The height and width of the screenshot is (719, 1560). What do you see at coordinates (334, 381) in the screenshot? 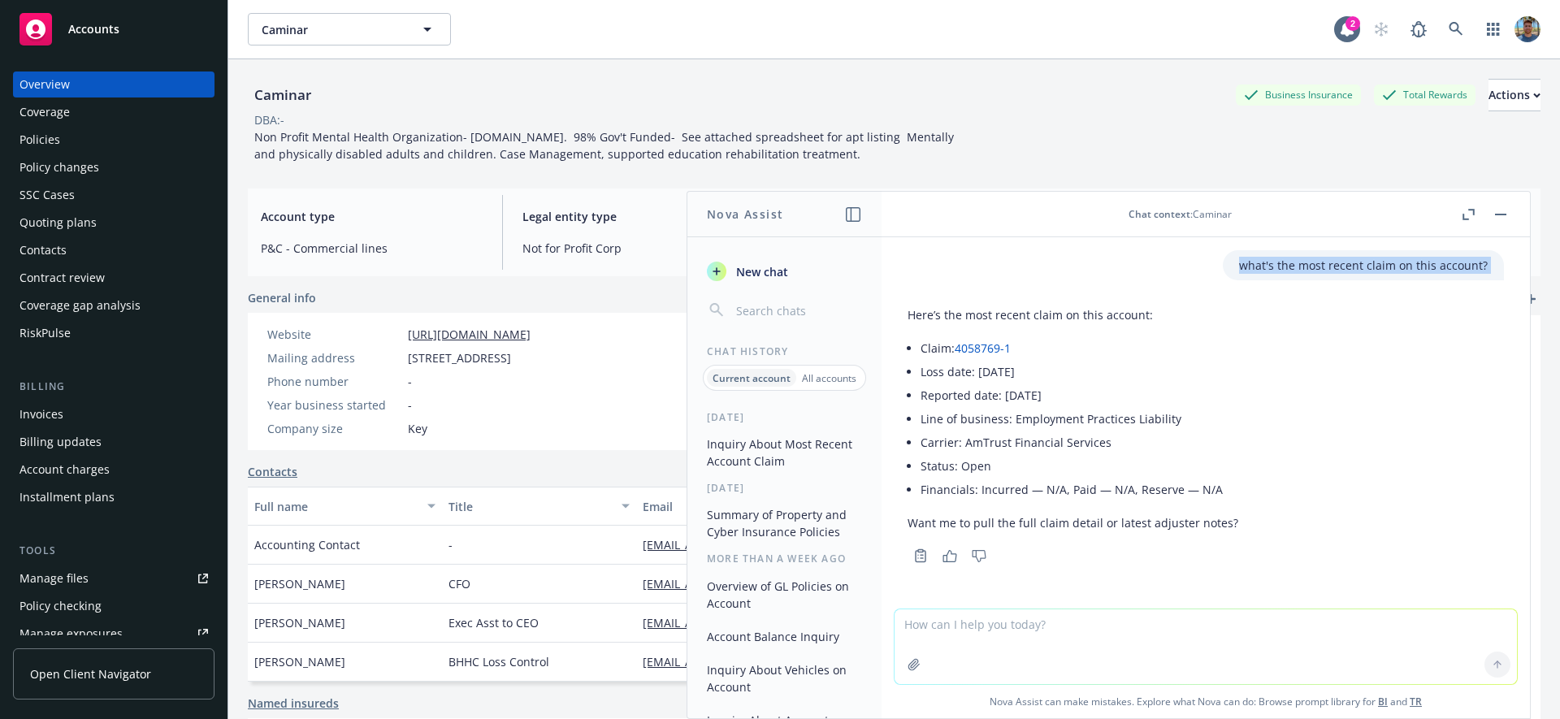
I see `div: Phone number` at bounding box center [334, 381].